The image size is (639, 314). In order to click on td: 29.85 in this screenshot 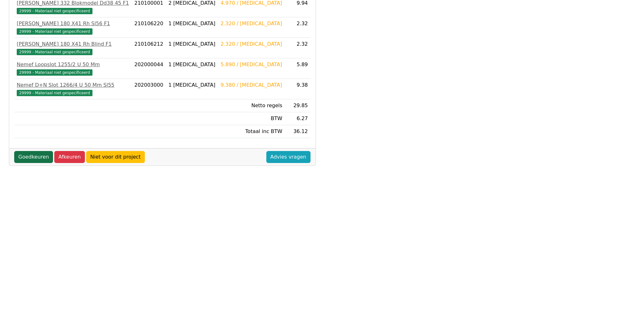, I will do `click(297, 106)`.